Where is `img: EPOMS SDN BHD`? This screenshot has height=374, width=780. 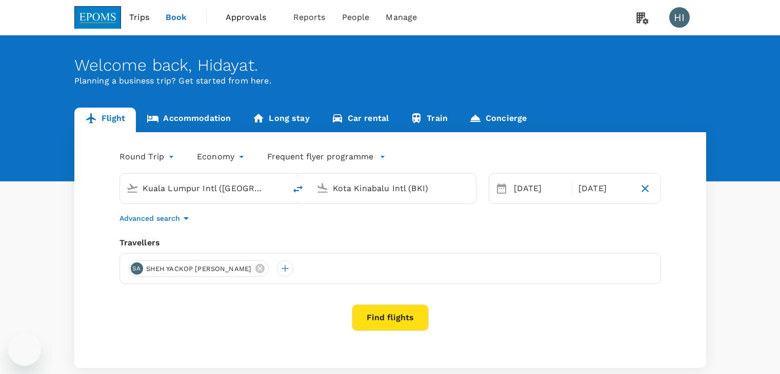 img: EPOMS SDN BHD is located at coordinates (98, 17).